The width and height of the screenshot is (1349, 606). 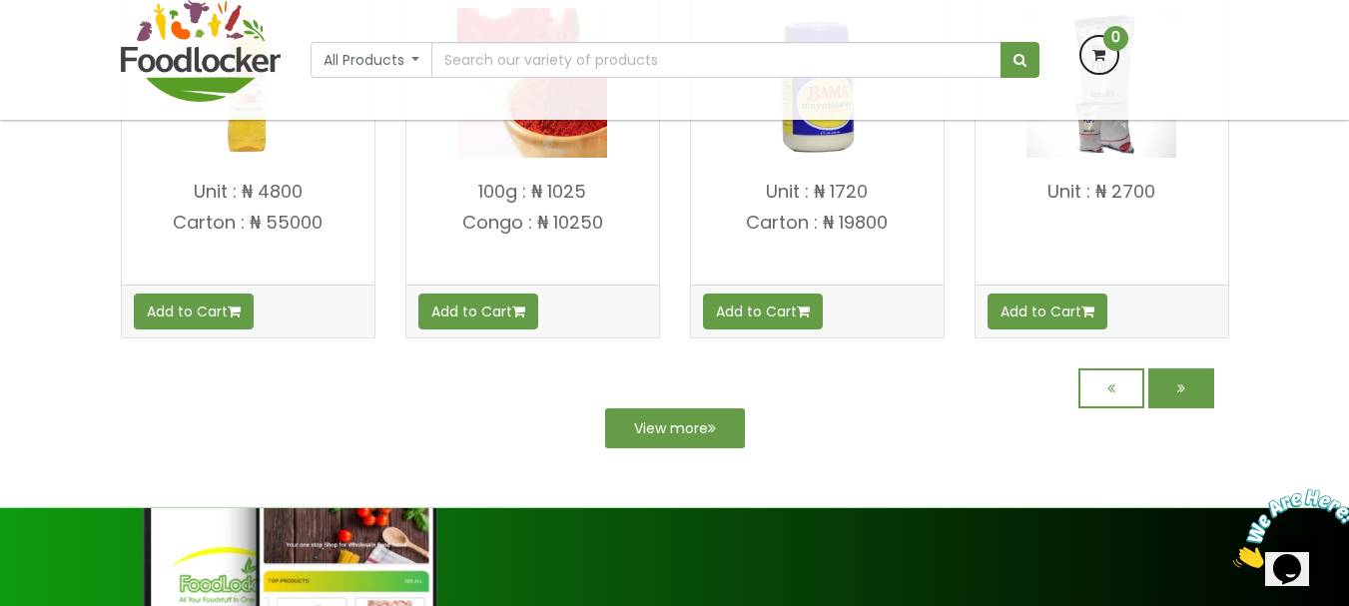 What do you see at coordinates (532, 223) in the screenshot?
I see `p: Congo : ₦ 10250` at bounding box center [532, 223].